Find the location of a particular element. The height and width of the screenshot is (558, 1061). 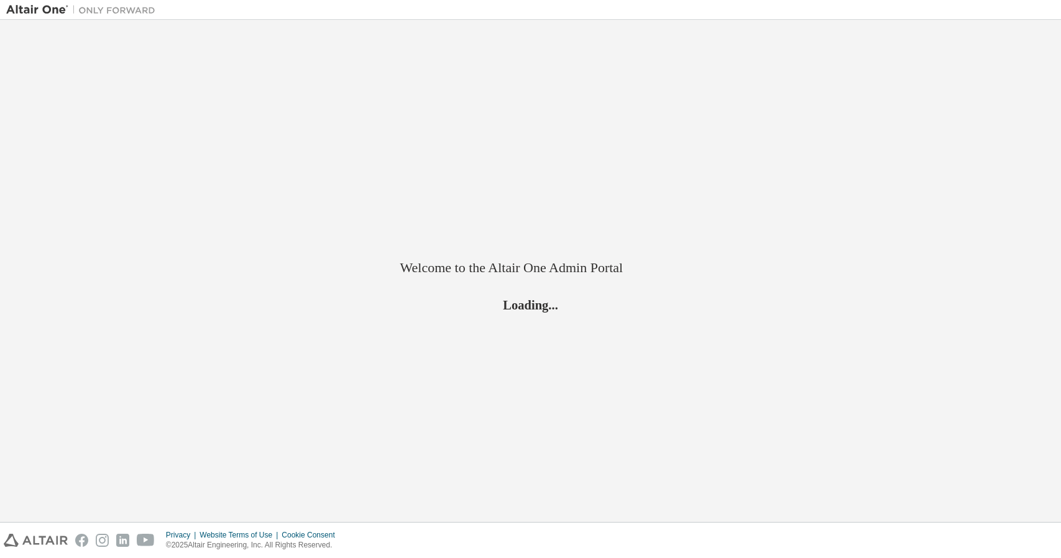

h2: Welcome to the Altair One Admin Portal is located at coordinates (531, 268).